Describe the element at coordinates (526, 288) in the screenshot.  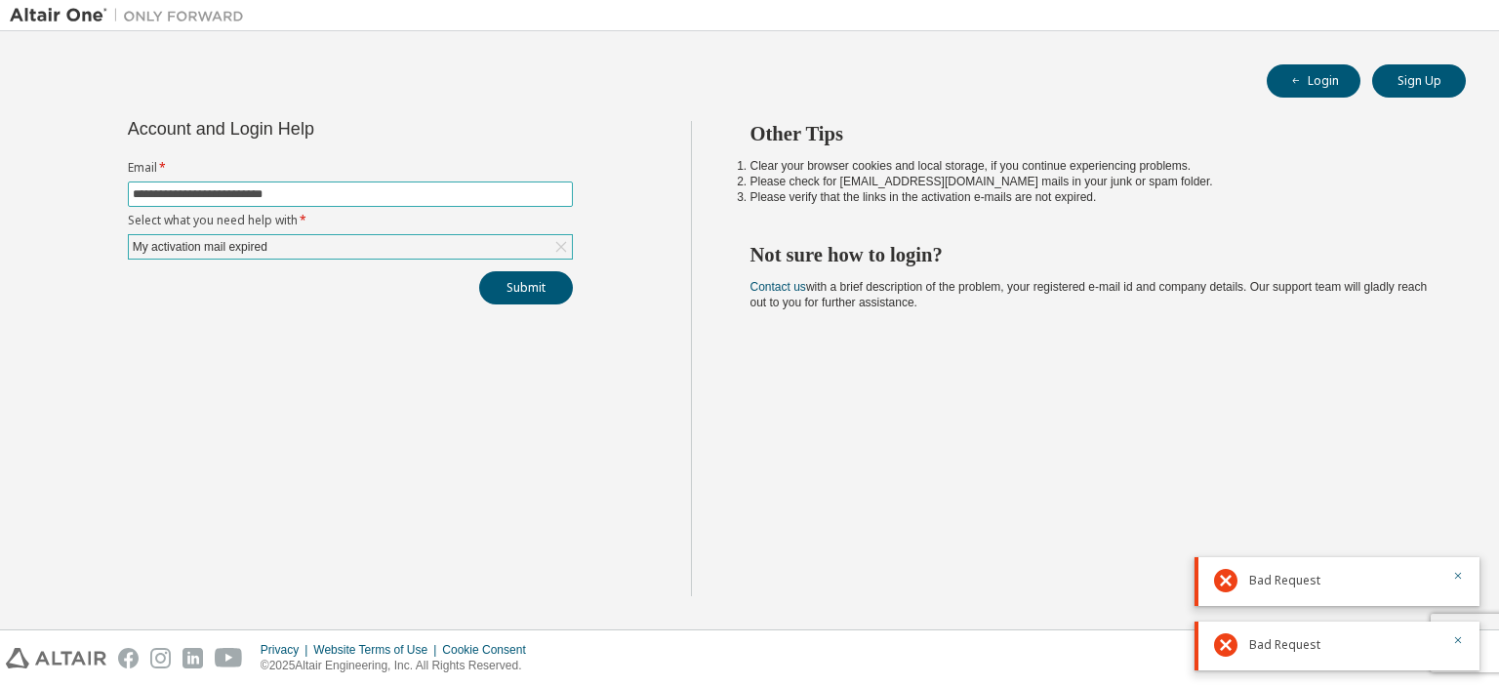
I see `button: Submit` at that location.